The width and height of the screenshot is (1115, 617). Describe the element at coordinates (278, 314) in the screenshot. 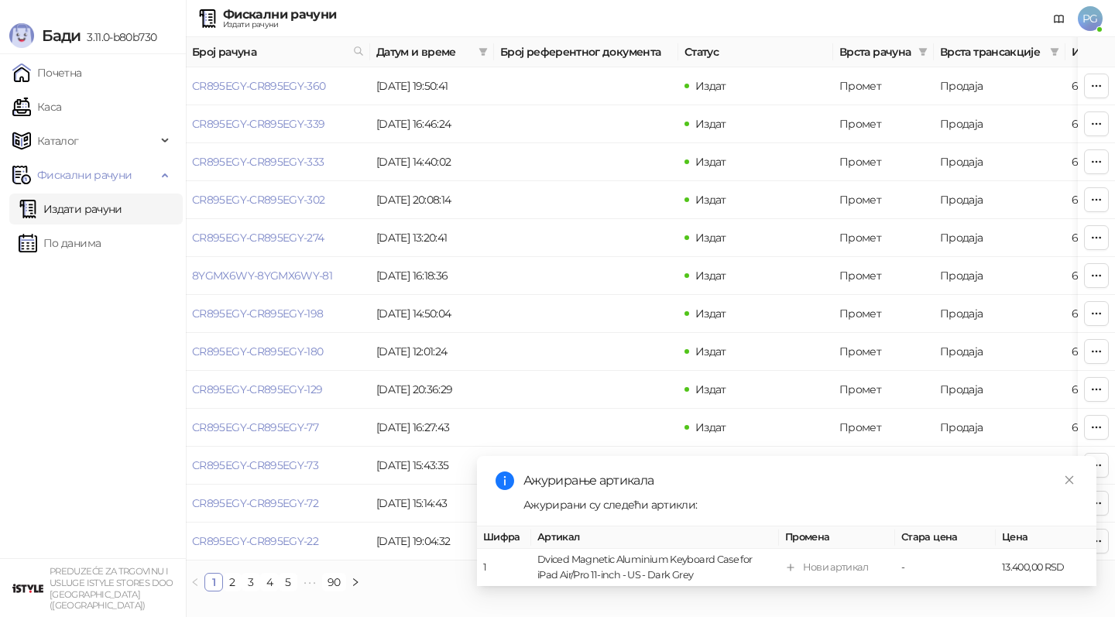

I see `td: CR895EGY-CR895EGY-198` at that location.